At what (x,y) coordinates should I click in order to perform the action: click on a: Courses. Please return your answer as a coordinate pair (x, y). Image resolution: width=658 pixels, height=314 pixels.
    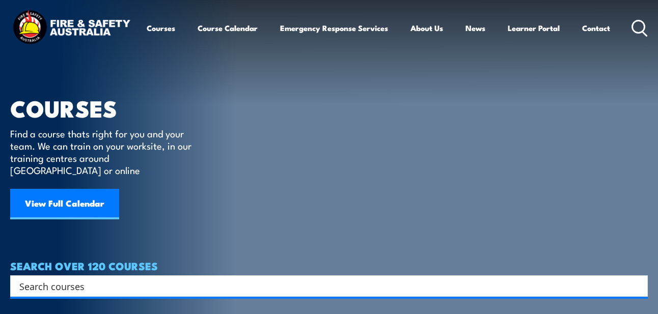
    Looking at the image, I should click on (161, 28).